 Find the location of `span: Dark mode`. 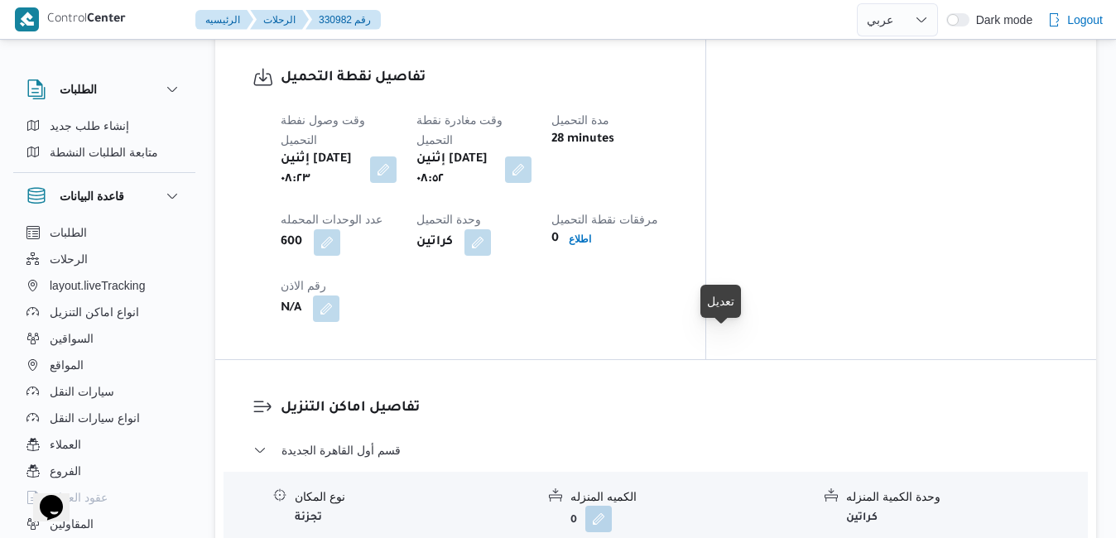

span: Dark mode is located at coordinates (1001, 20).